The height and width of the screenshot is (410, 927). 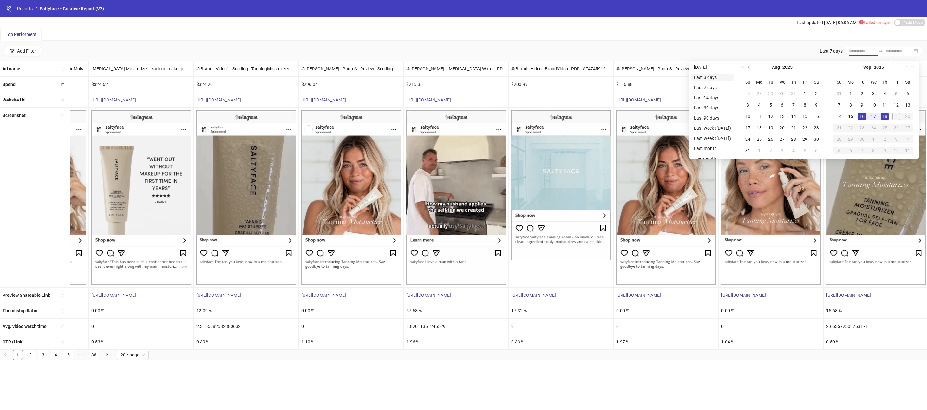 What do you see at coordinates (879, 67) in the screenshot?
I see `button: Choose a year` at bounding box center [879, 67].